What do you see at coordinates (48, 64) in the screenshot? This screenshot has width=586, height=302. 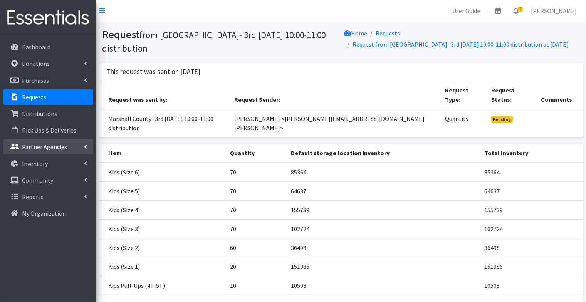 I see `a: Donations` at bounding box center [48, 64].